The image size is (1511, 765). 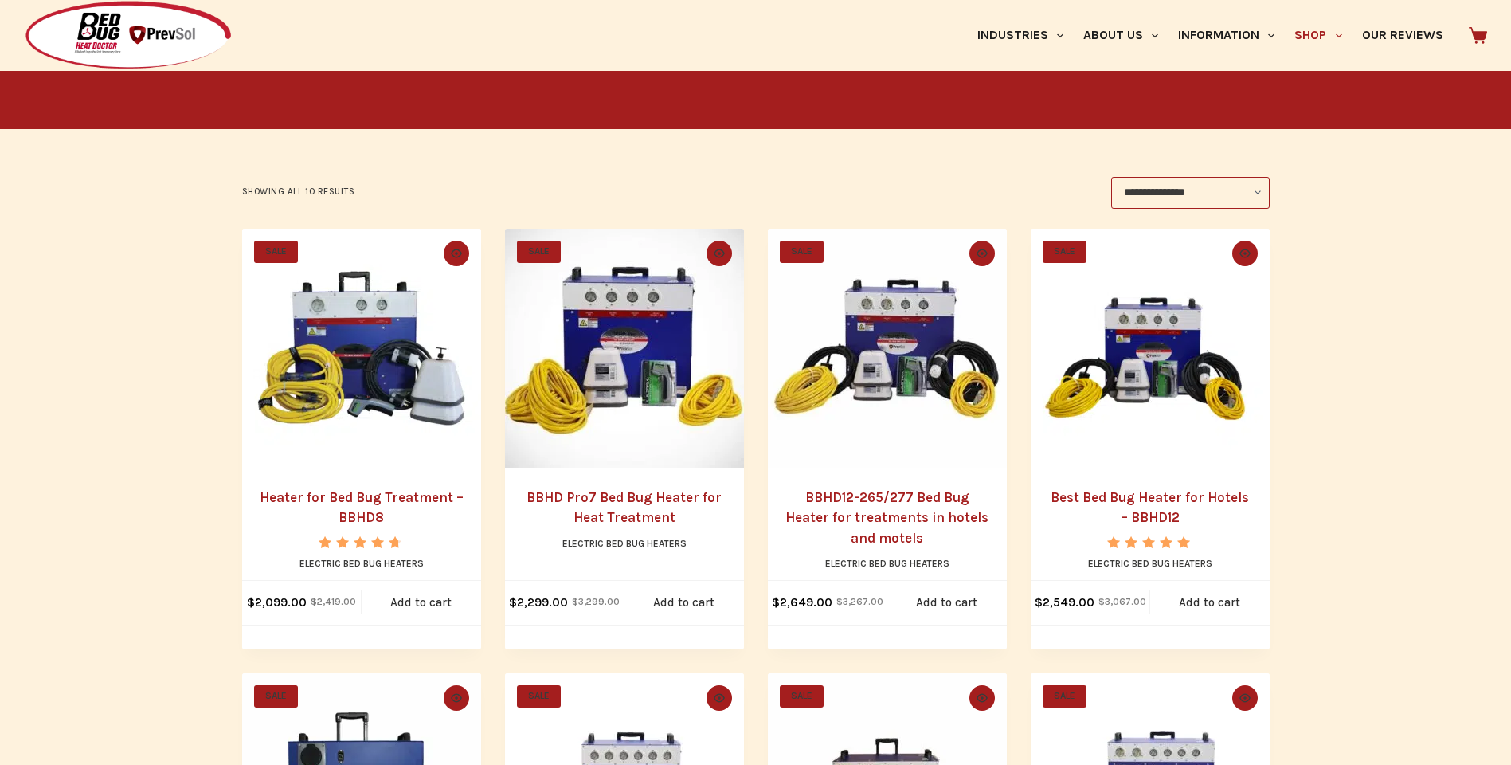 I want to click on select: Shop order, so click(x=1190, y=193).